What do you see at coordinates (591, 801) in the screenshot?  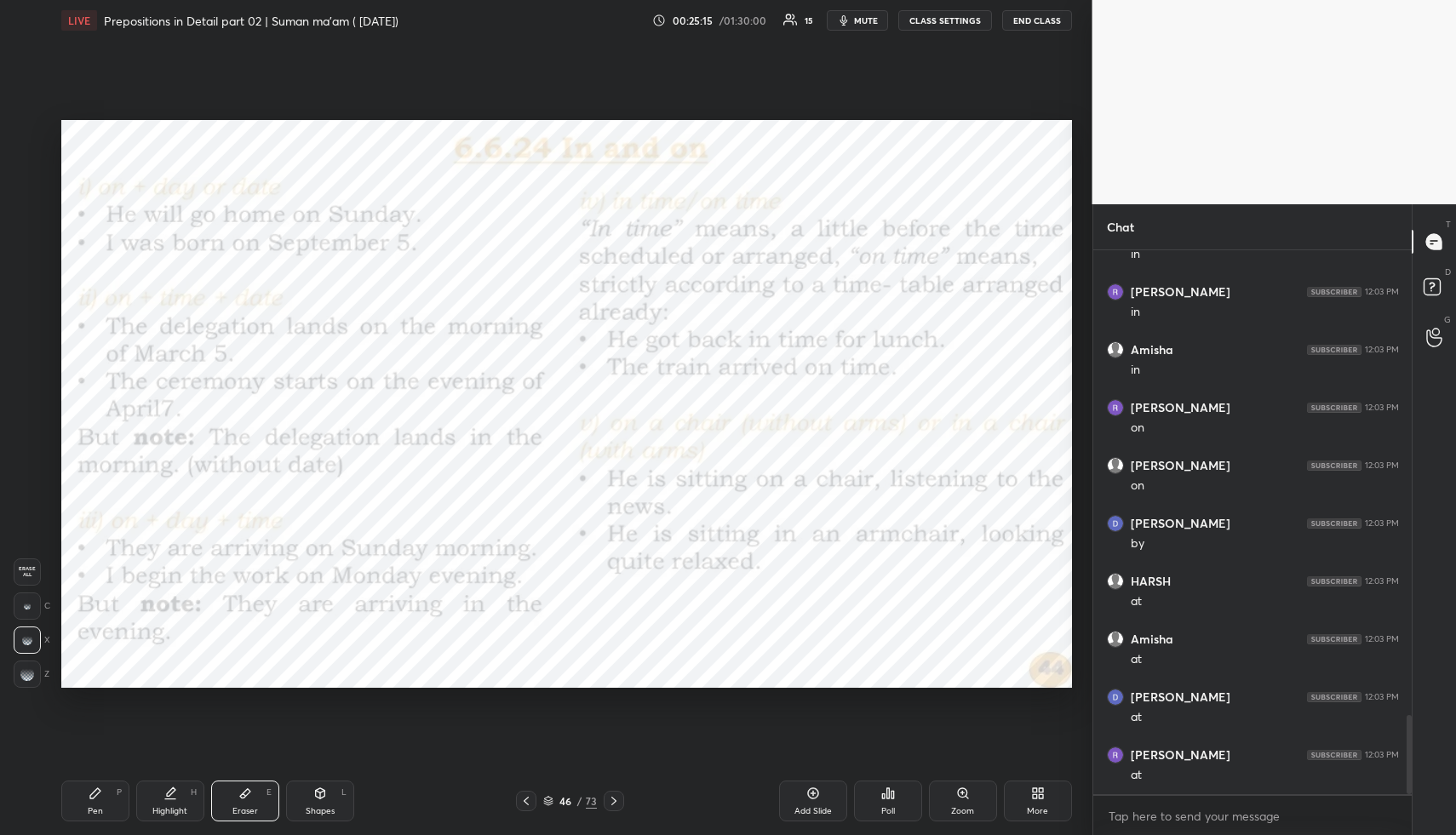 I see `div: 73` at bounding box center [591, 801].